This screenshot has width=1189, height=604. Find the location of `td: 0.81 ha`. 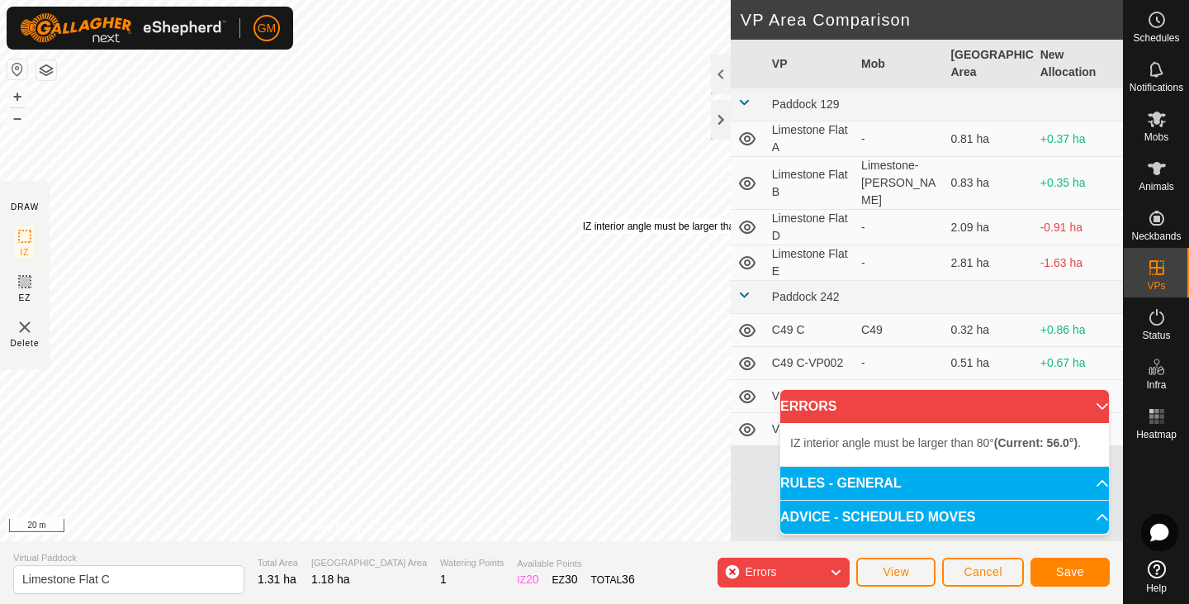

td: 0.81 ha is located at coordinates (988, 139).